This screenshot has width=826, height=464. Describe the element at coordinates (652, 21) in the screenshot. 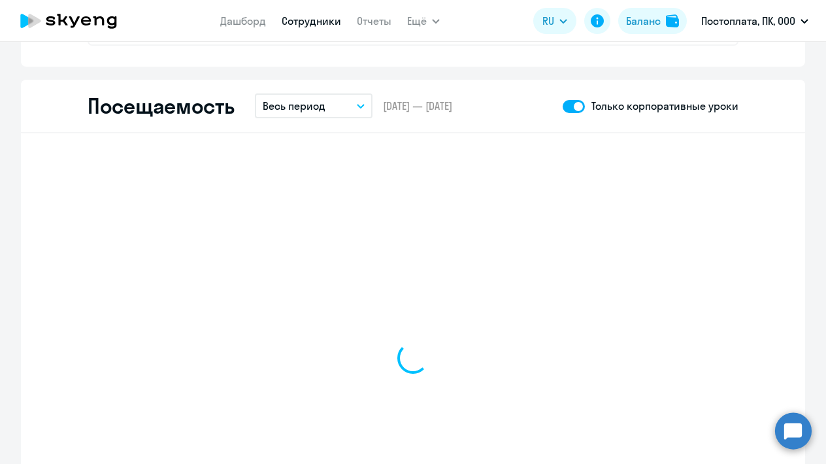

I see `a: Балансbalance` at that location.